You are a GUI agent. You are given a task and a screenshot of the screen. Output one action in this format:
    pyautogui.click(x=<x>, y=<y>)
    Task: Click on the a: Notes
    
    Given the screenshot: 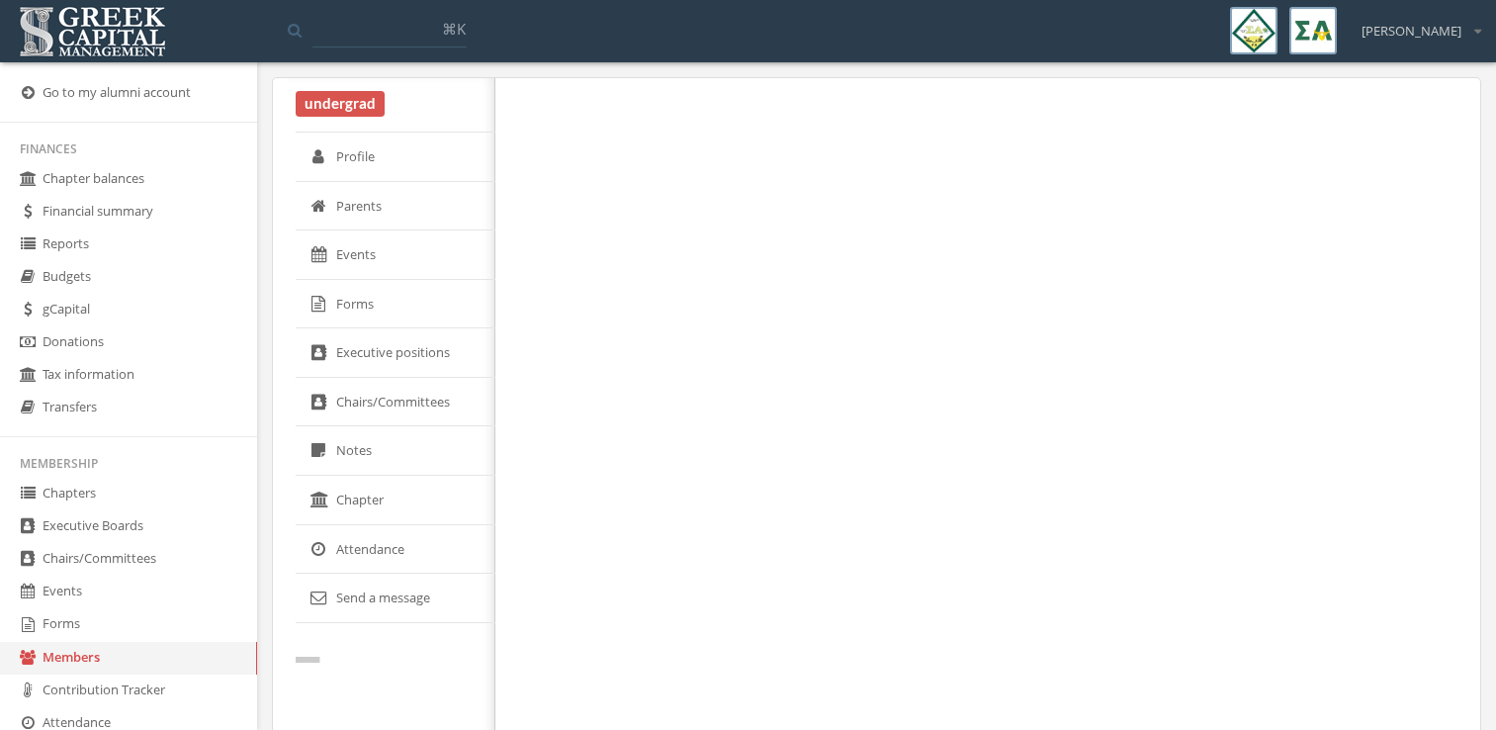 What is the action you would take?
    pyautogui.click(x=396, y=451)
    